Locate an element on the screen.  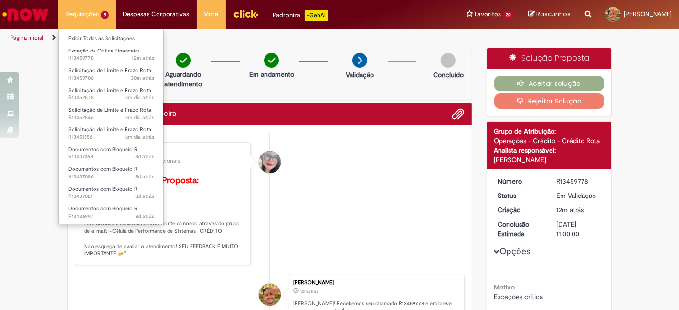
p: Concluído is located at coordinates (448, 75).